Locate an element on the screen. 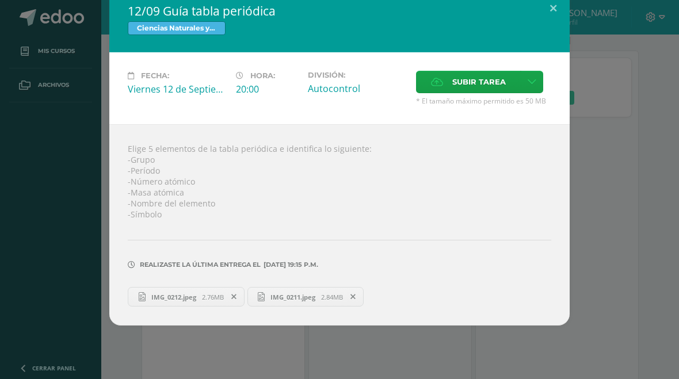 The width and height of the screenshot is (679, 379). span: IMG_0211.jpeg is located at coordinates (293, 297).